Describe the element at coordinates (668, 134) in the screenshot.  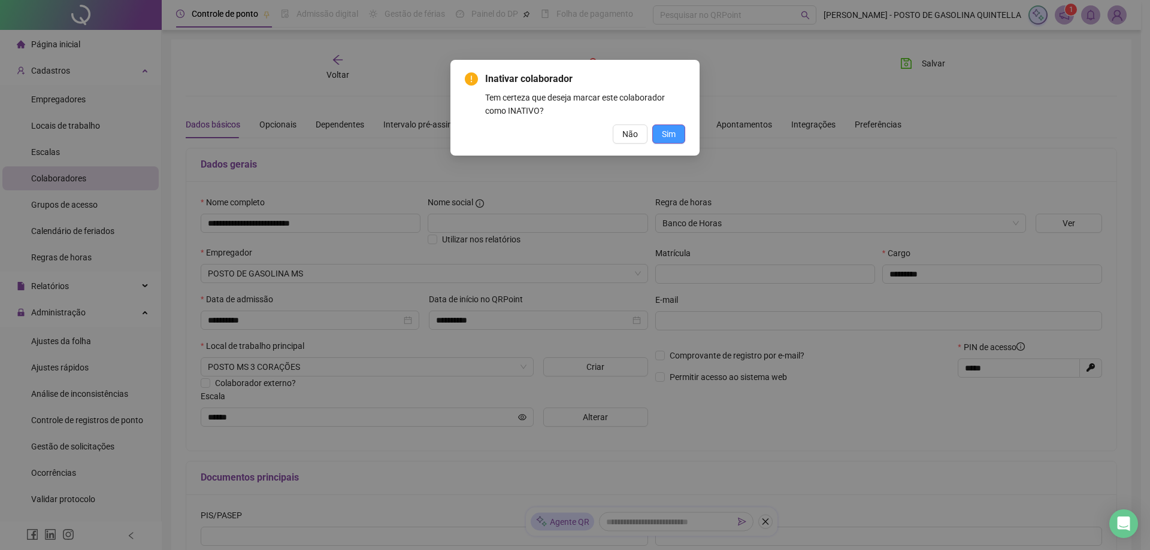
I see `span: Sim` at that location.